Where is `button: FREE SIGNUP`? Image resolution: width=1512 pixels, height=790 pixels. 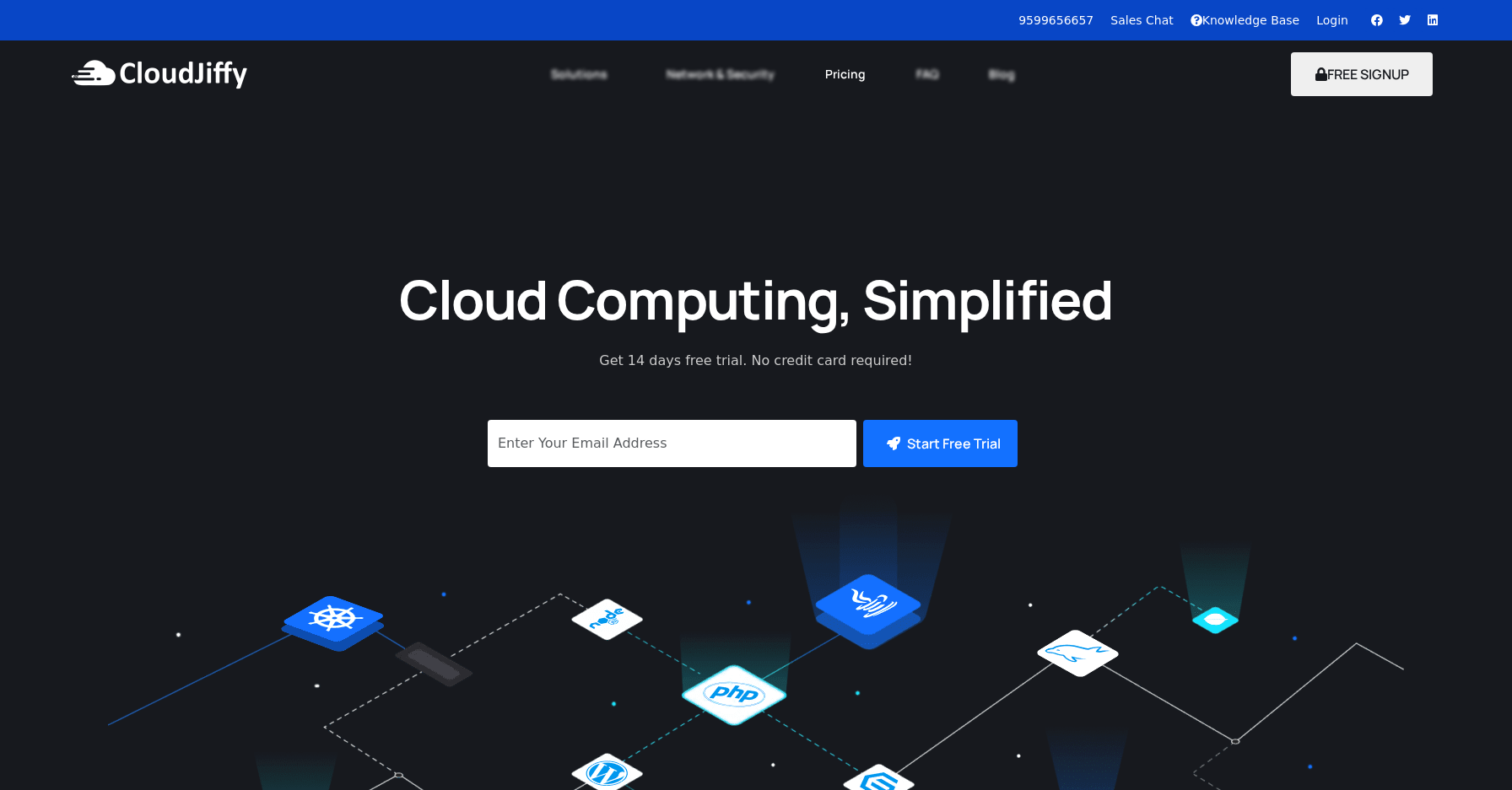 button: FREE SIGNUP is located at coordinates (1361, 74).